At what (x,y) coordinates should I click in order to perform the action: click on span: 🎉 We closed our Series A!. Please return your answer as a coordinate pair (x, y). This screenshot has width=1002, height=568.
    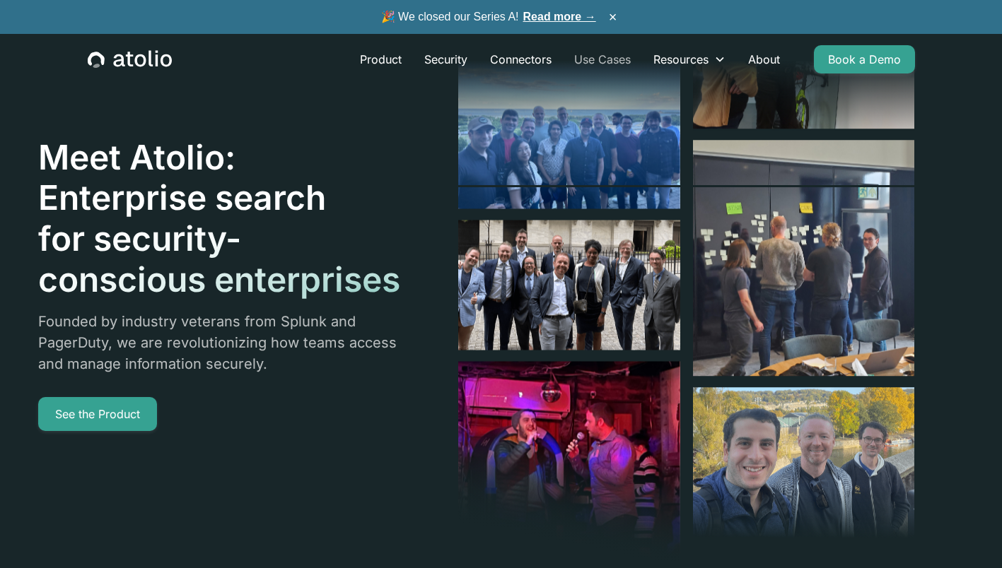
    Looking at the image, I should click on (488, 17).